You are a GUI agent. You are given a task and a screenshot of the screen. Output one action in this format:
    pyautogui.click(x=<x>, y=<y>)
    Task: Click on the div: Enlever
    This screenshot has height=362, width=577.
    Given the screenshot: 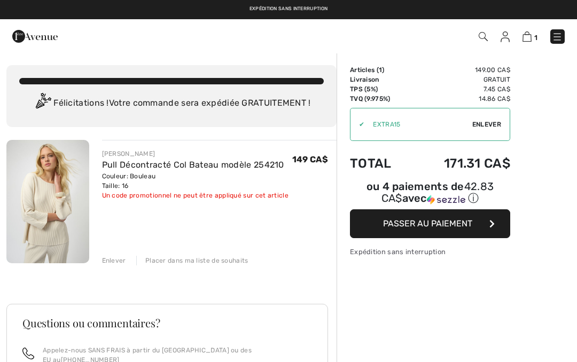 What is the action you would take?
    pyautogui.click(x=114, y=261)
    